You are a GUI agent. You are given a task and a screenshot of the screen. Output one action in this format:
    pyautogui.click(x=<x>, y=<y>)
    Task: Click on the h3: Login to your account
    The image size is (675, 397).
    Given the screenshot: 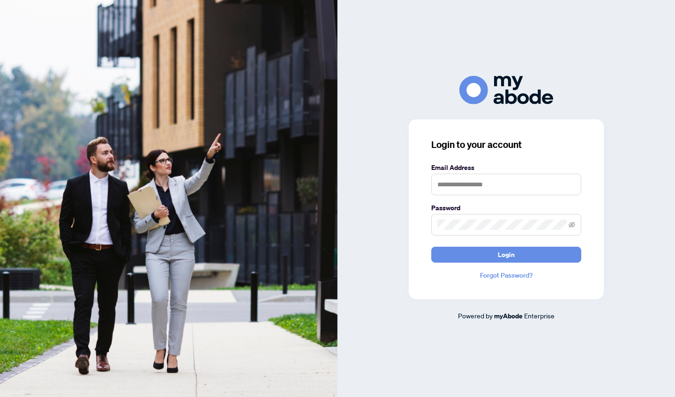 What is the action you would take?
    pyautogui.click(x=506, y=145)
    